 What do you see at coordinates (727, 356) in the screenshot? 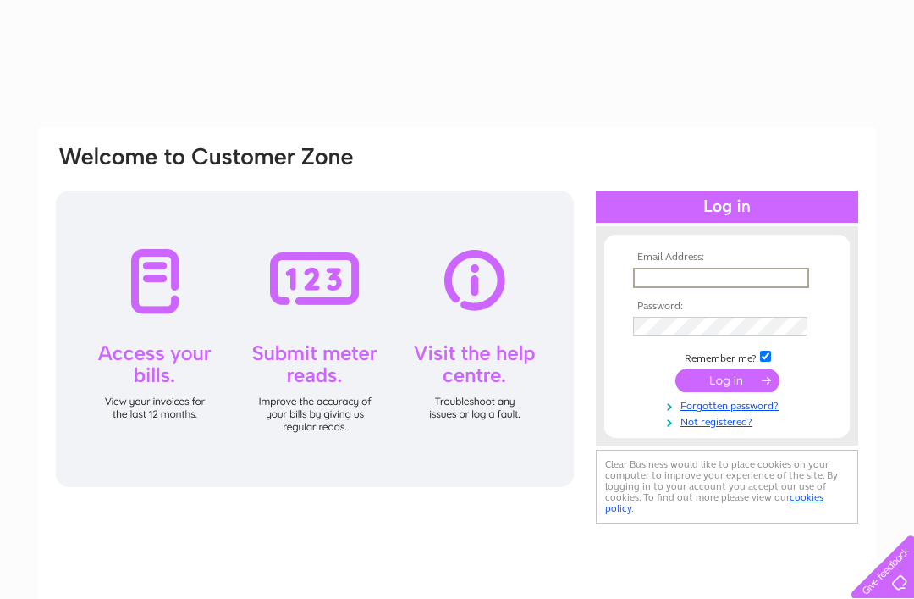
I see `td: Remember me?` at bounding box center [727, 356].